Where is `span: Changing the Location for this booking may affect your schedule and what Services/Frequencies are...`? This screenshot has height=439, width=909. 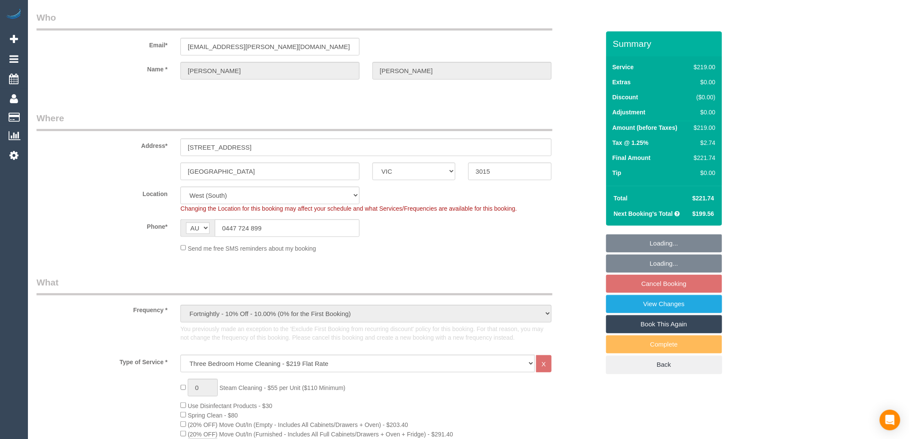 span: Changing the Location for this booking may affect your schedule and what Services/Frequencies are... is located at coordinates (348, 208).